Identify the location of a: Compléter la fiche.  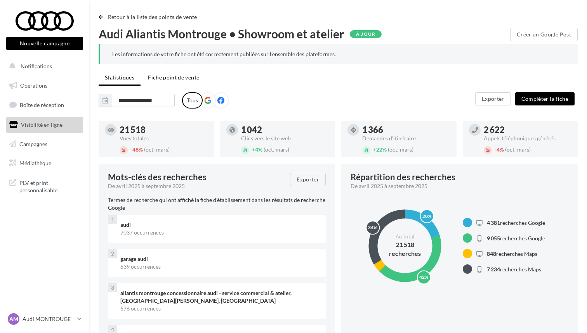
(545, 98).